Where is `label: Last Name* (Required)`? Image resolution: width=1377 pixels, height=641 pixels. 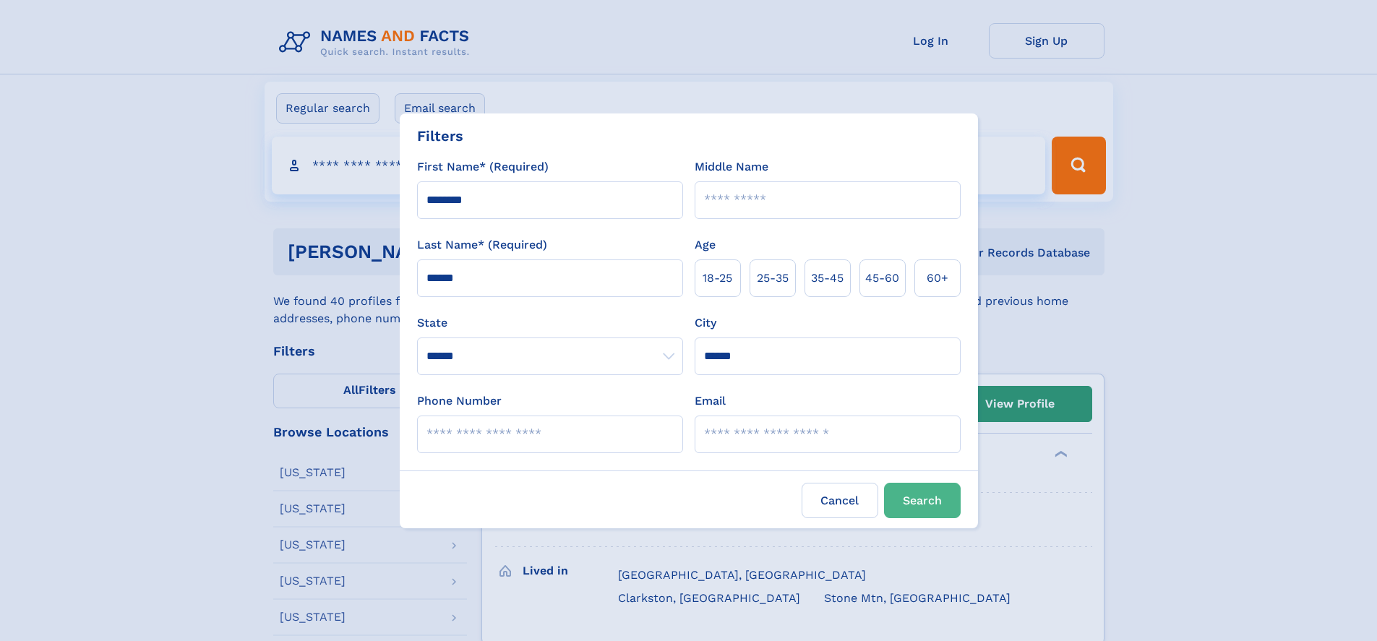 label: Last Name* (Required) is located at coordinates (482, 245).